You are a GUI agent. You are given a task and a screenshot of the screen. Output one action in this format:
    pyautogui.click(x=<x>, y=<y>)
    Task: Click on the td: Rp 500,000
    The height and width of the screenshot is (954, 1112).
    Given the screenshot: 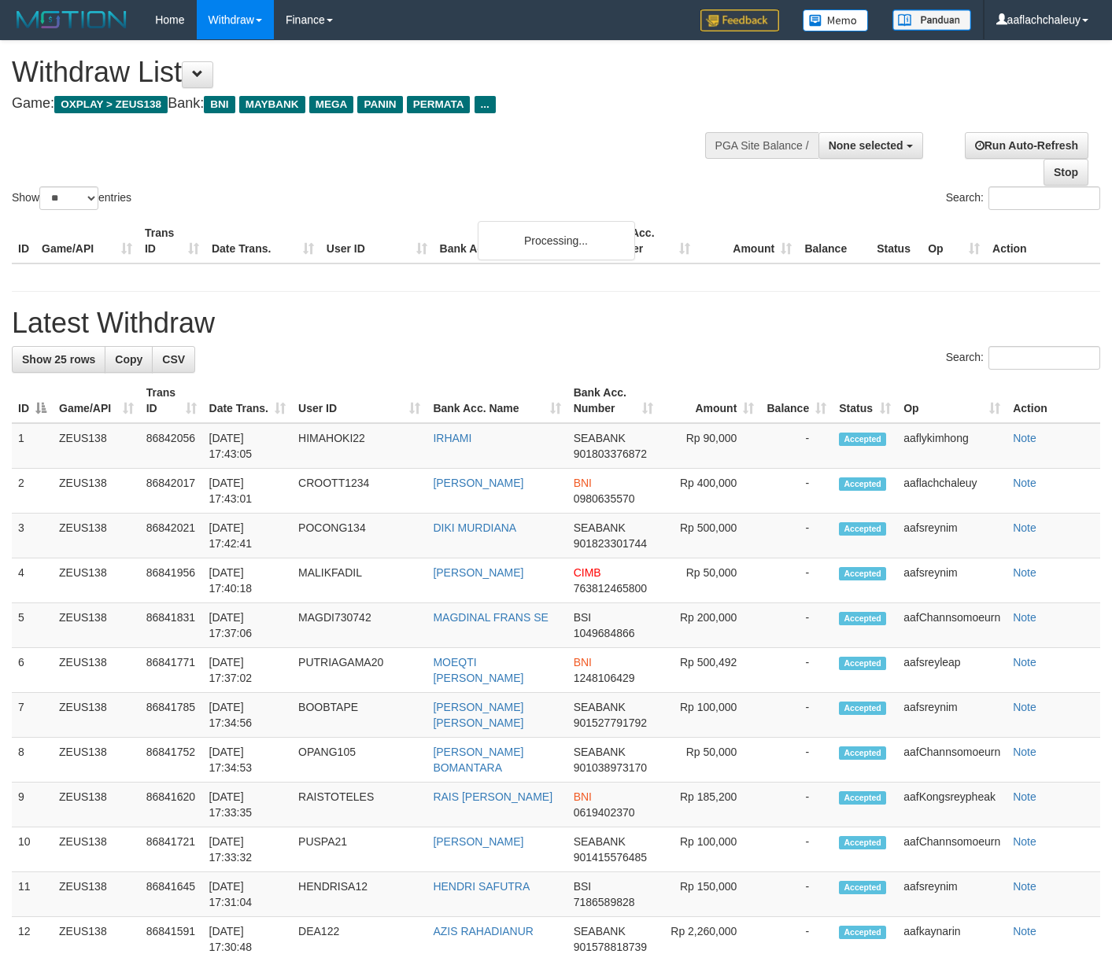 What is the action you would take?
    pyautogui.click(x=710, y=536)
    